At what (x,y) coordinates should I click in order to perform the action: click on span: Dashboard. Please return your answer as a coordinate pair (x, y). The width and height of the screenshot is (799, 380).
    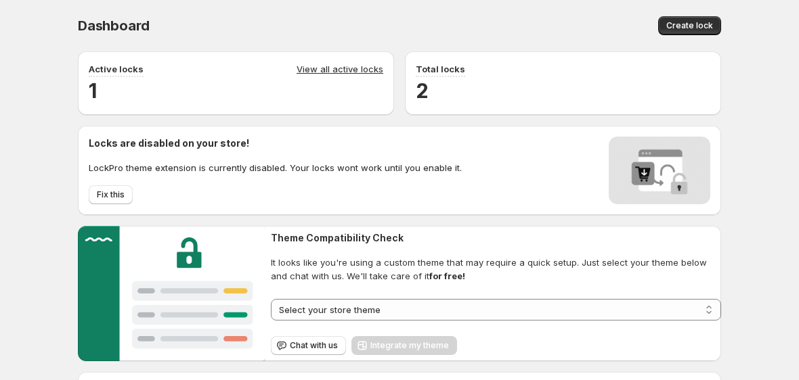
    Looking at the image, I should click on (114, 26).